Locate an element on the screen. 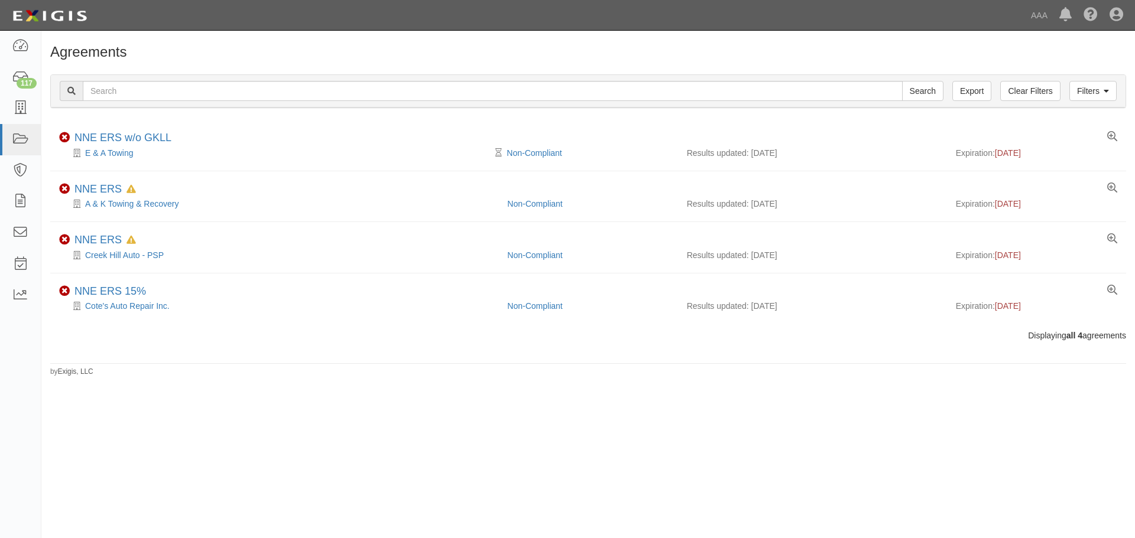  a: NNE ERS w/o GKLL is located at coordinates (123, 138).